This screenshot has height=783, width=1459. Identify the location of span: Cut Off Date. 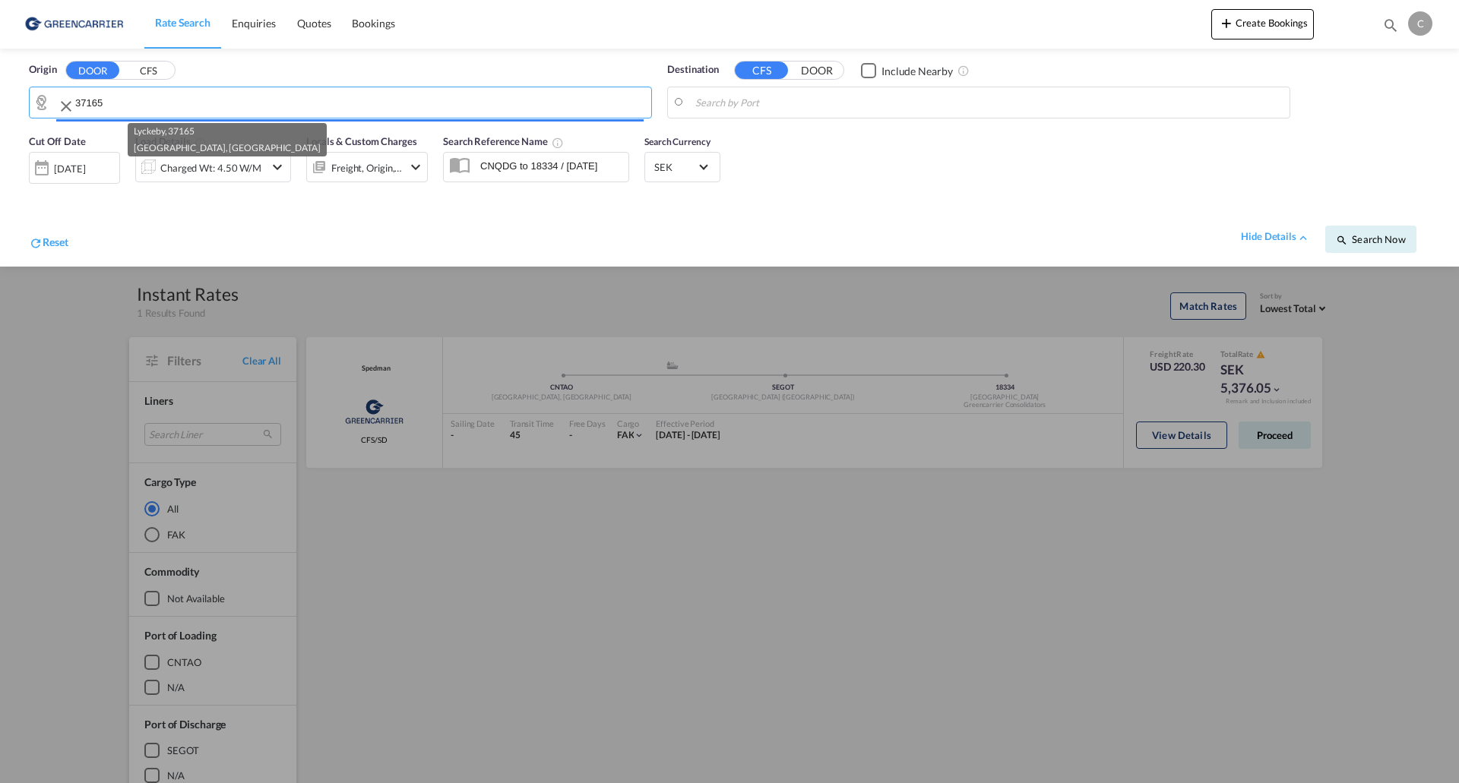
(57, 141).